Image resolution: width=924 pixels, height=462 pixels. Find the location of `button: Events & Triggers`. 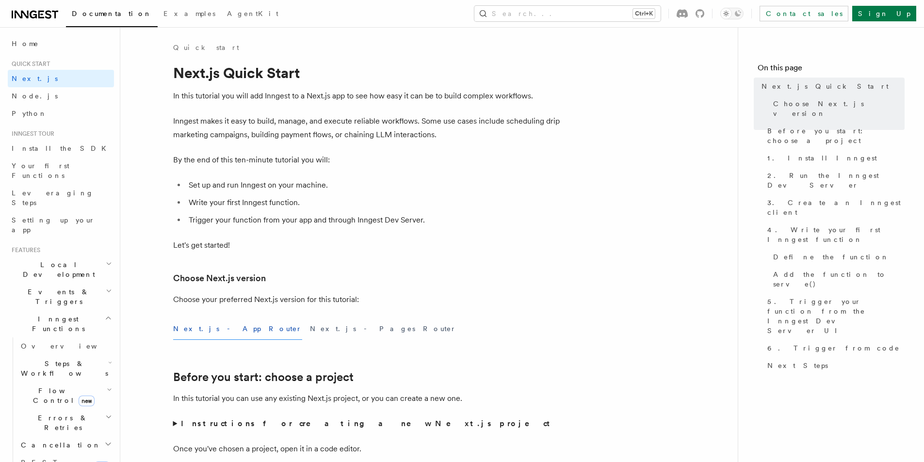

button: Events & Triggers is located at coordinates (61, 297).